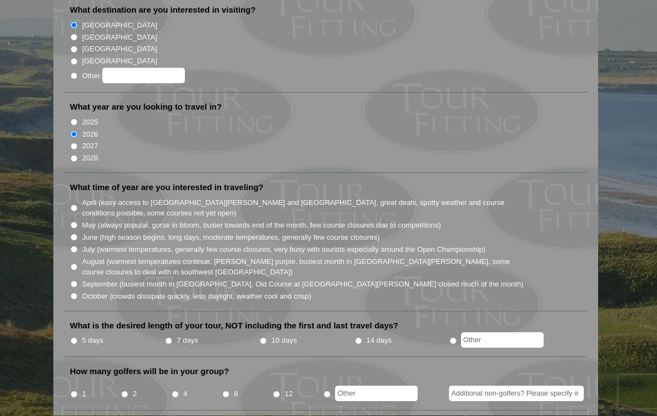  Describe the element at coordinates (283, 250) in the screenshot. I see `label: July (warmest temperatures, generally few course closures, very busy with tourists especially aro...` at that location.